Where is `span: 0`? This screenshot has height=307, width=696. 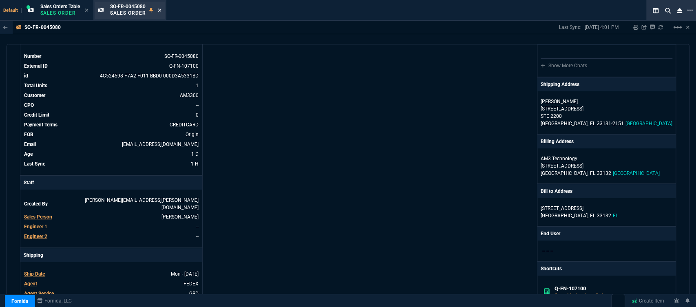
span: 0 is located at coordinates (197, 115).